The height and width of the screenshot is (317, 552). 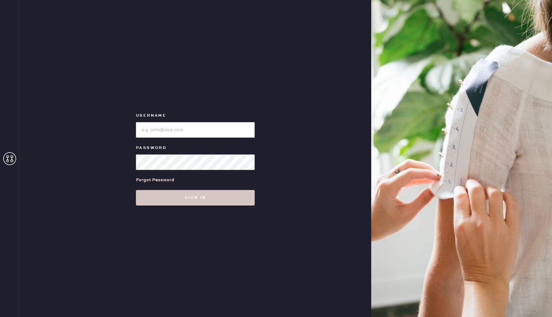 What do you see at coordinates (195, 116) in the screenshot?
I see `label: Username` at bounding box center [195, 116].